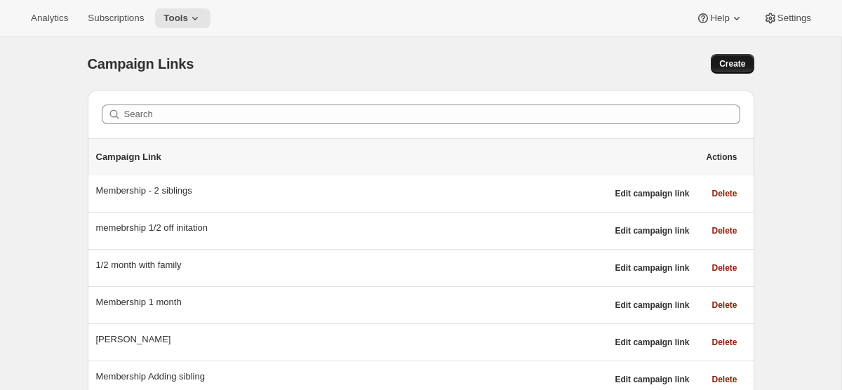 The image size is (842, 390). What do you see at coordinates (352, 191) in the screenshot?
I see `div: Membership - 2 siblings` at bounding box center [352, 191].